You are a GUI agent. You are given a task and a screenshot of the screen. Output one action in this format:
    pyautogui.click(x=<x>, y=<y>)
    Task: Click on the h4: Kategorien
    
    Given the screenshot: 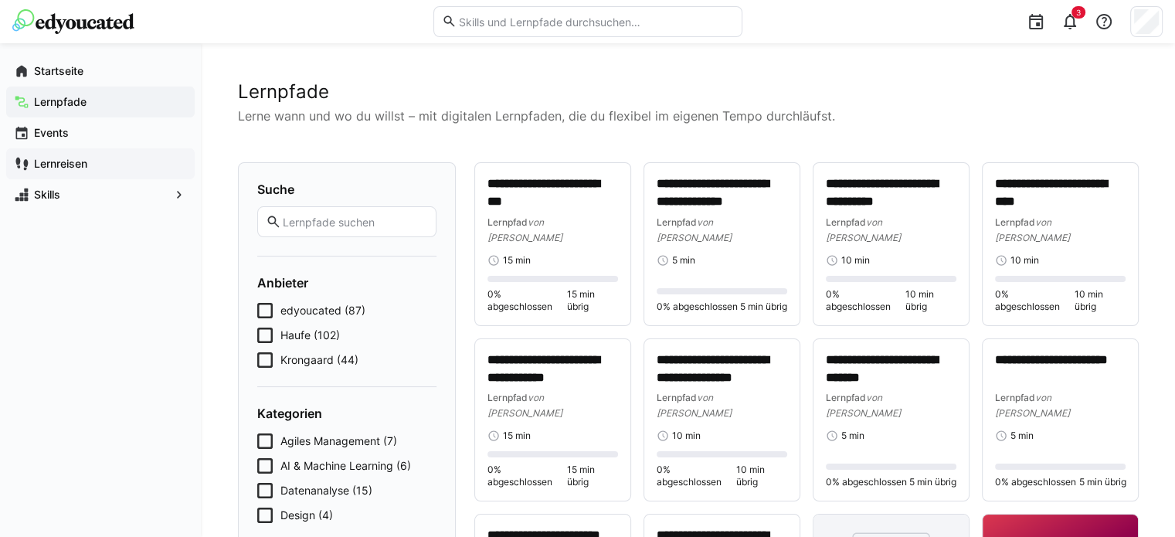 What is the action you would take?
    pyautogui.click(x=347, y=413)
    